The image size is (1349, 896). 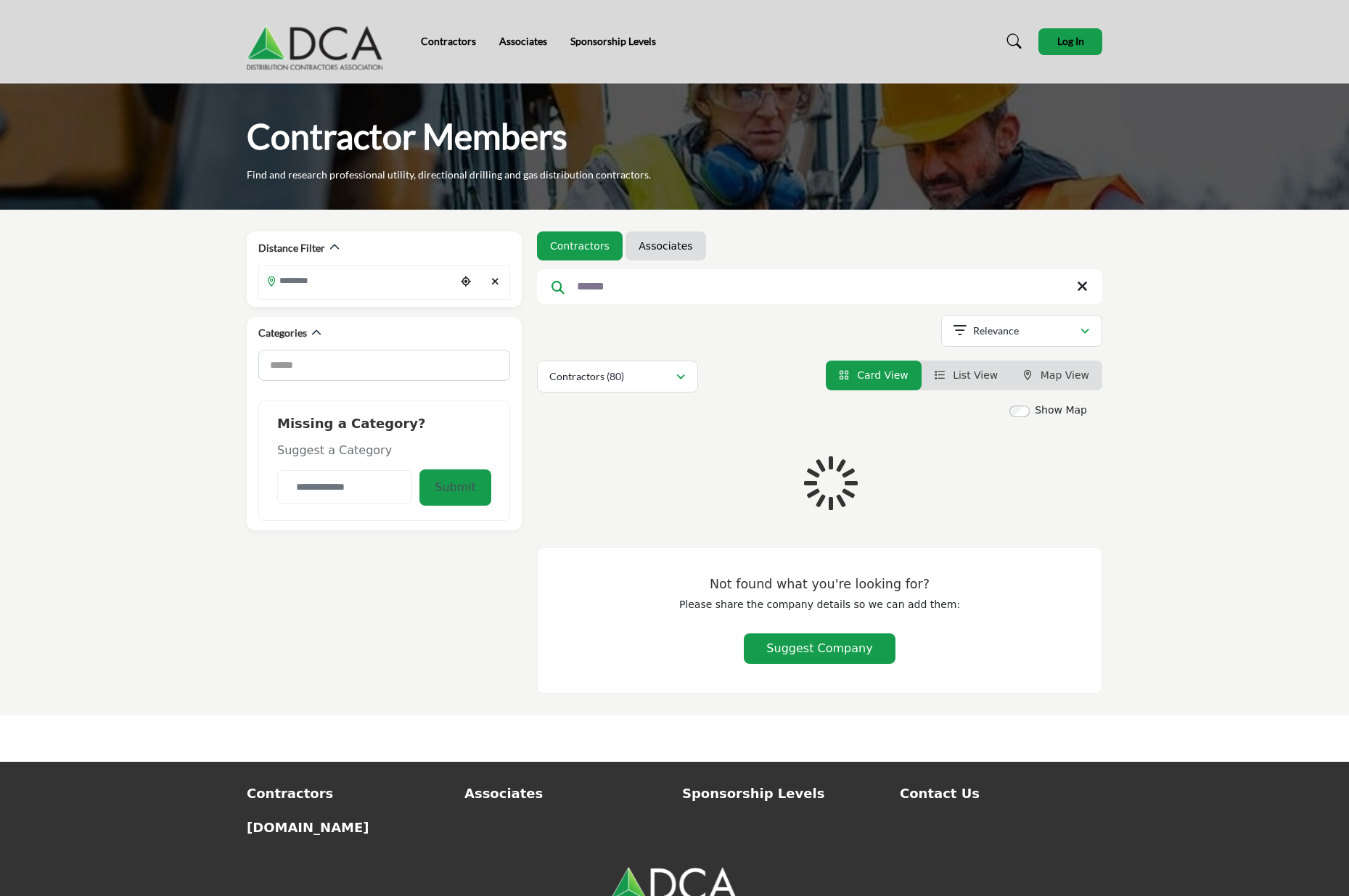 I want to click on a: Map View, so click(x=1057, y=375).